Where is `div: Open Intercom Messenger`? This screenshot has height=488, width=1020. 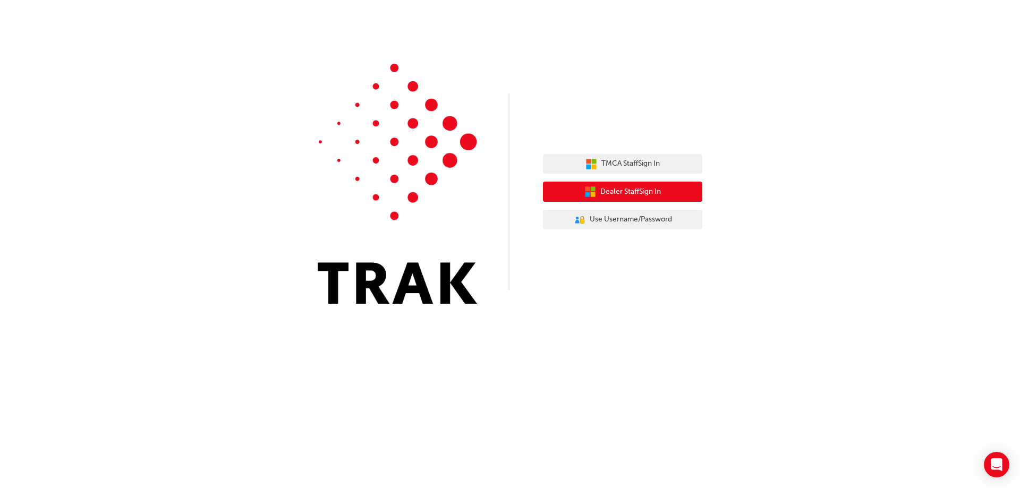 div: Open Intercom Messenger is located at coordinates (997, 465).